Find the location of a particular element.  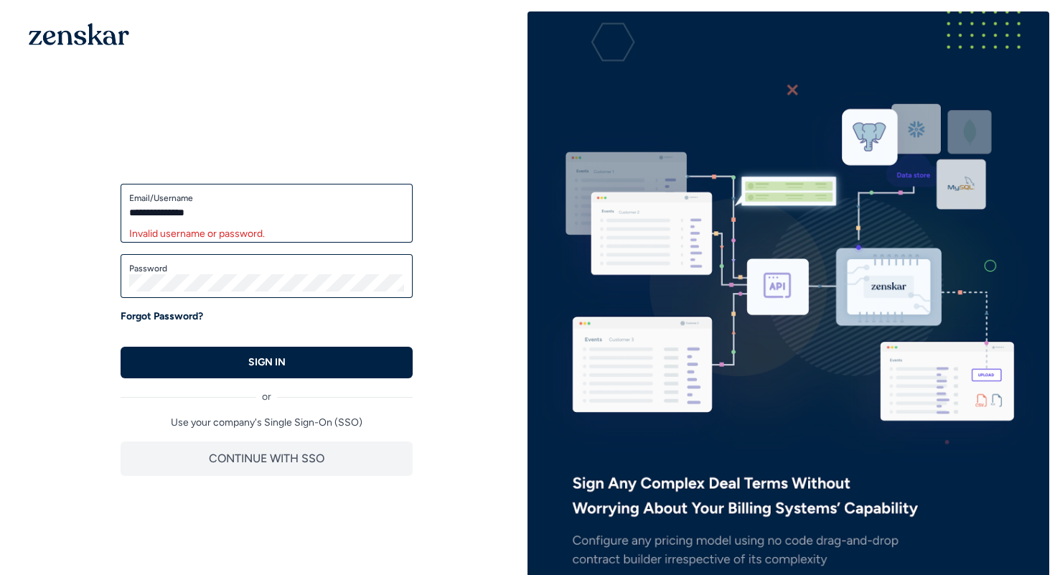

p: SIGN IN is located at coordinates (267, 363).